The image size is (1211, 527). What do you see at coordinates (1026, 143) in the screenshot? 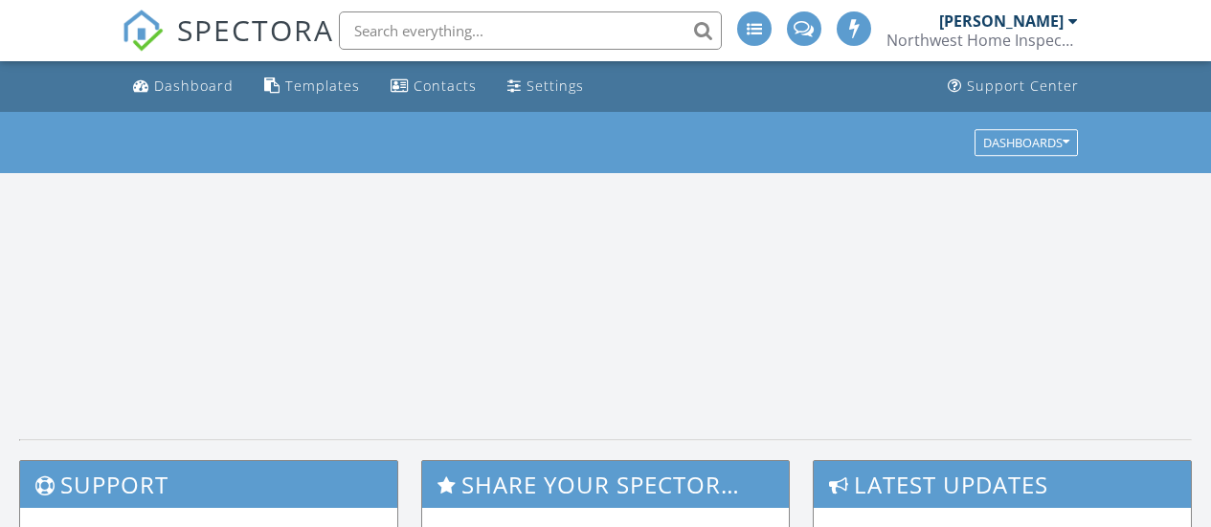
I see `button: Dashboards` at bounding box center [1026, 143].